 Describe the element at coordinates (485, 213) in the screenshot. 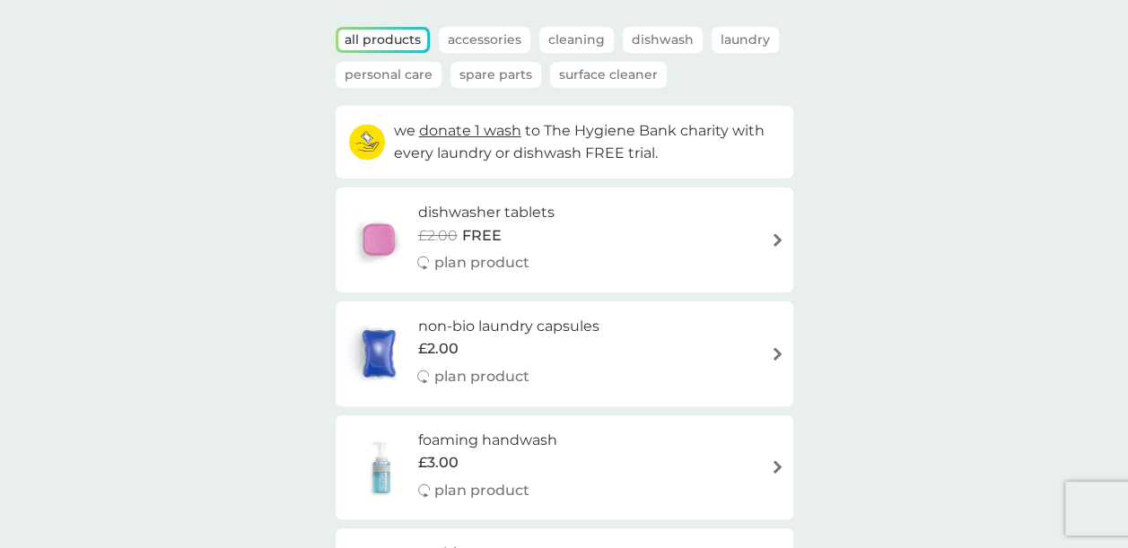

I see `h6: dishwasher tablets` at that location.